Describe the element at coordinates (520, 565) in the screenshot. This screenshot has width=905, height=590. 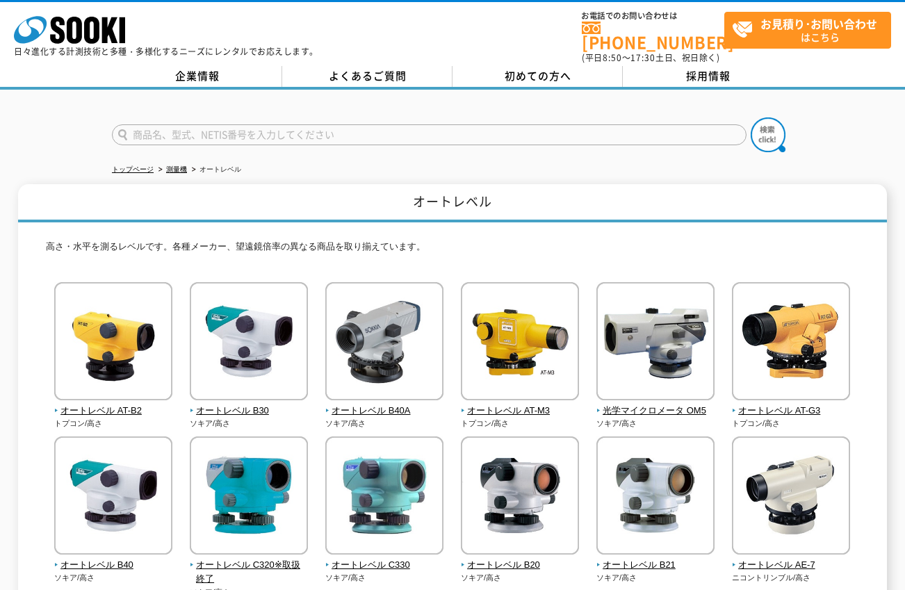
I see `span: オートレベル B20` at that location.